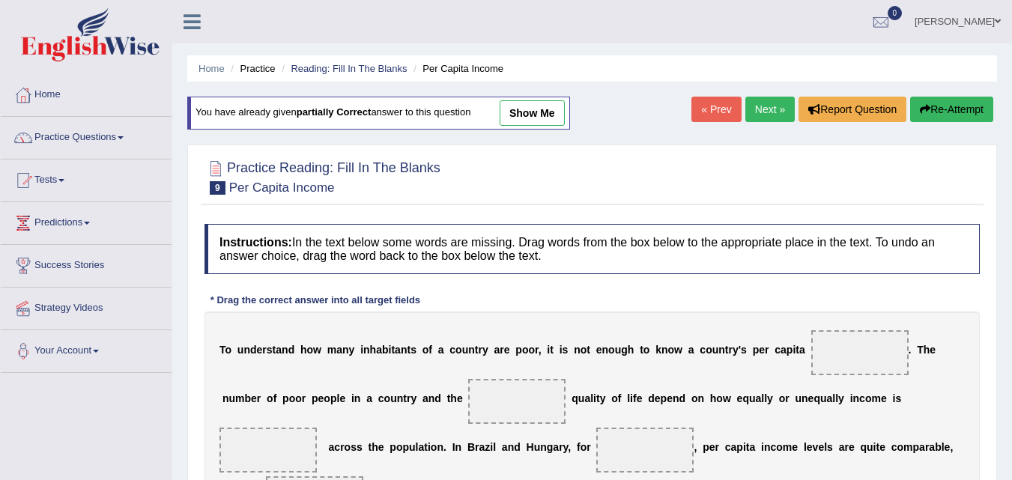 The height and width of the screenshot is (480, 1012). What do you see at coordinates (282, 187) in the screenshot?
I see `small: Per Capita Income` at bounding box center [282, 187].